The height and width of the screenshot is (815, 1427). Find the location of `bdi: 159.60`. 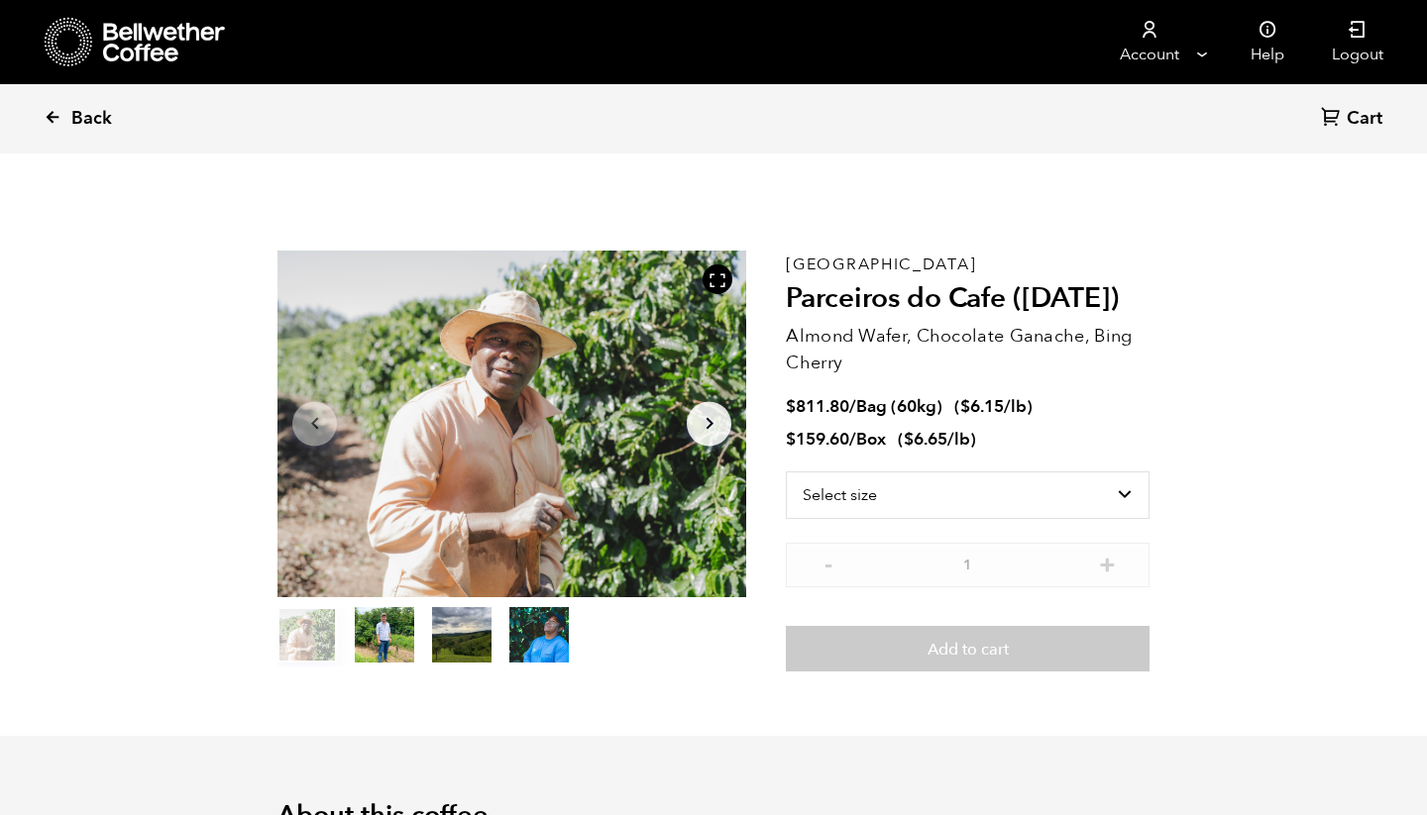

bdi: 159.60 is located at coordinates (817, 439).